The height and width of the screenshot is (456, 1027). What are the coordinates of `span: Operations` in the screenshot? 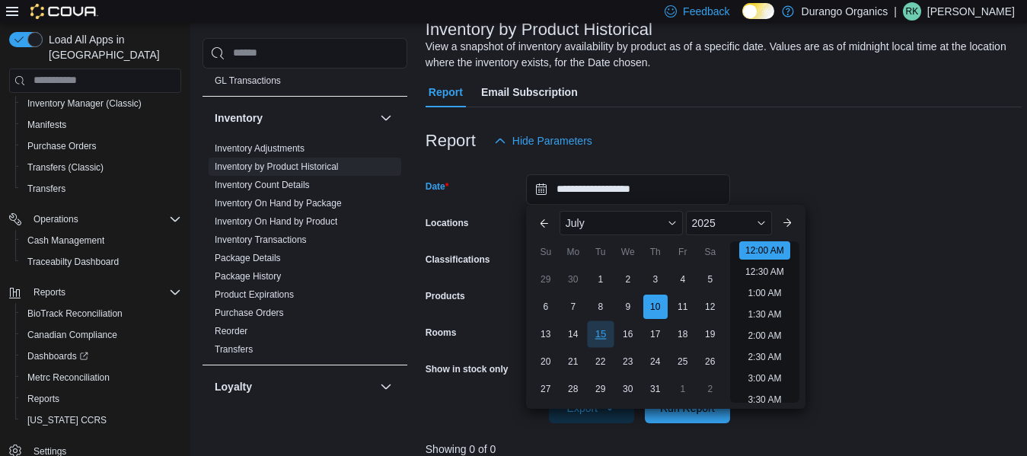 It's located at (56, 219).